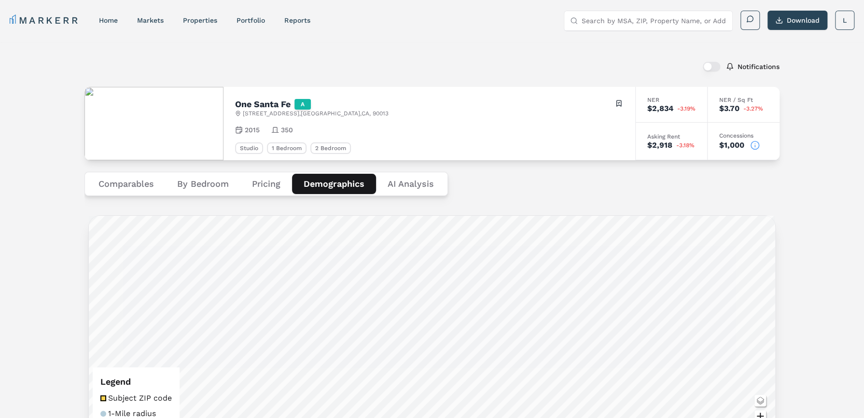 This screenshot has height=418, width=864. Describe the element at coordinates (758, 67) in the screenshot. I see `label: Notifications` at that location.